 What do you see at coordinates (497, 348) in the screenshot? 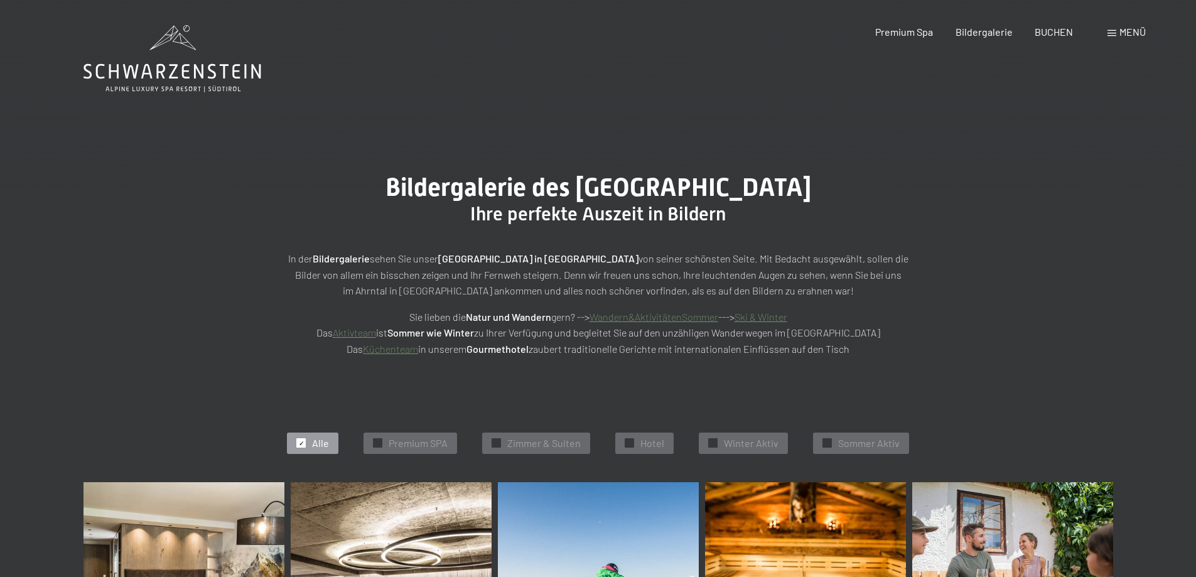
I see `strong: Gourmethotel` at bounding box center [497, 348].